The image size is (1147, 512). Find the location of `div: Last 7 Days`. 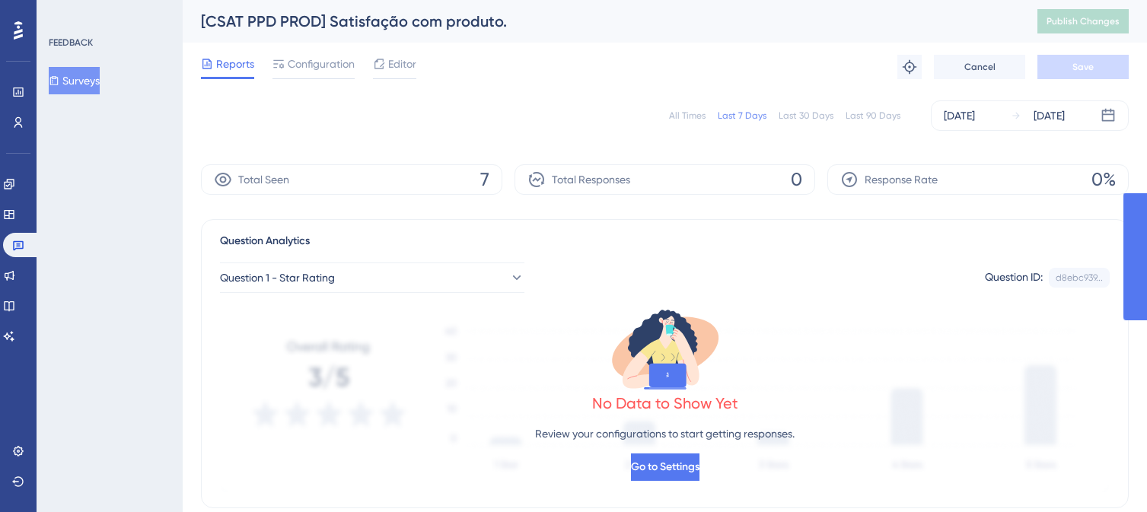

div: Last 7 Days is located at coordinates (742, 116).